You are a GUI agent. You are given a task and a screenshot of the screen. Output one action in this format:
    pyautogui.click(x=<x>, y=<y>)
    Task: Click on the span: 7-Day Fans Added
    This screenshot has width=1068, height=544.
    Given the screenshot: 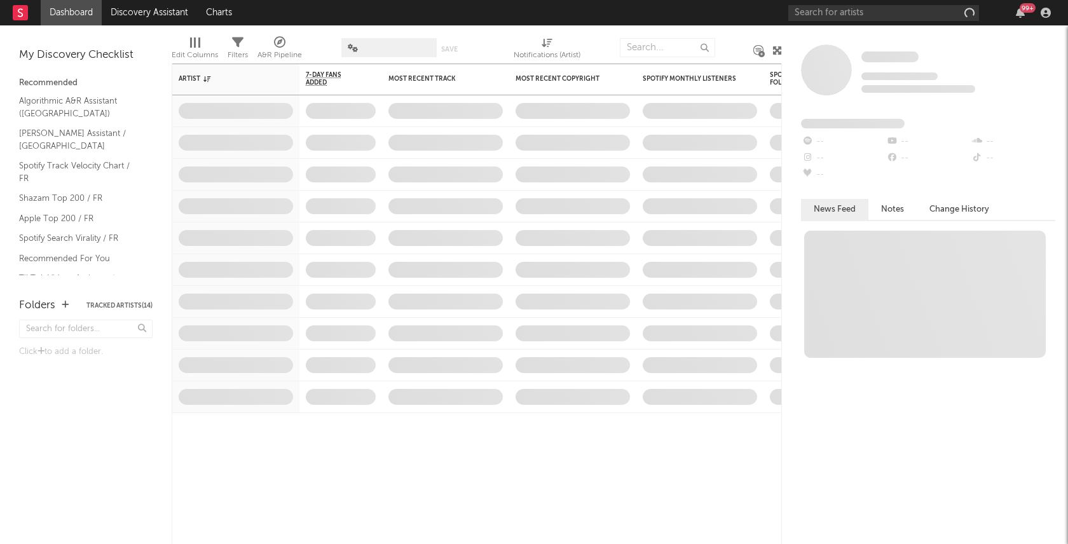 What is the action you would take?
    pyautogui.click(x=331, y=79)
    